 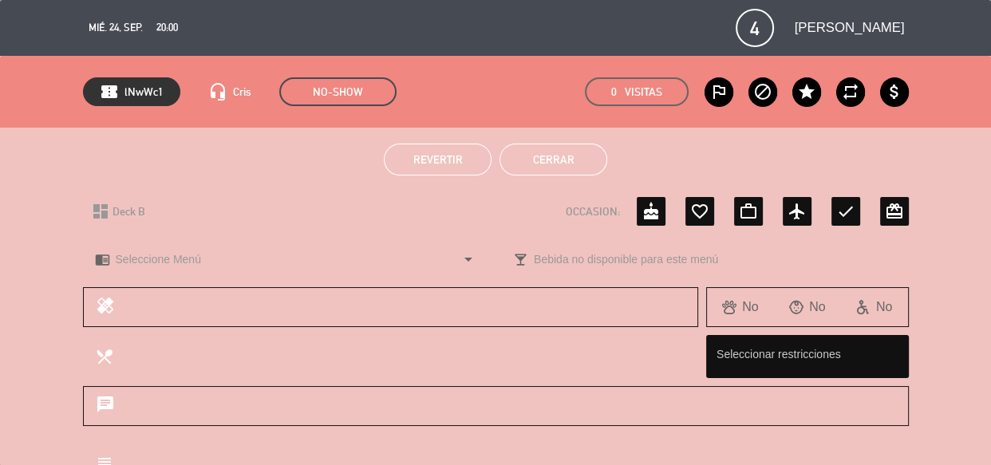 I want to click on span: lNwWc1, so click(x=144, y=92).